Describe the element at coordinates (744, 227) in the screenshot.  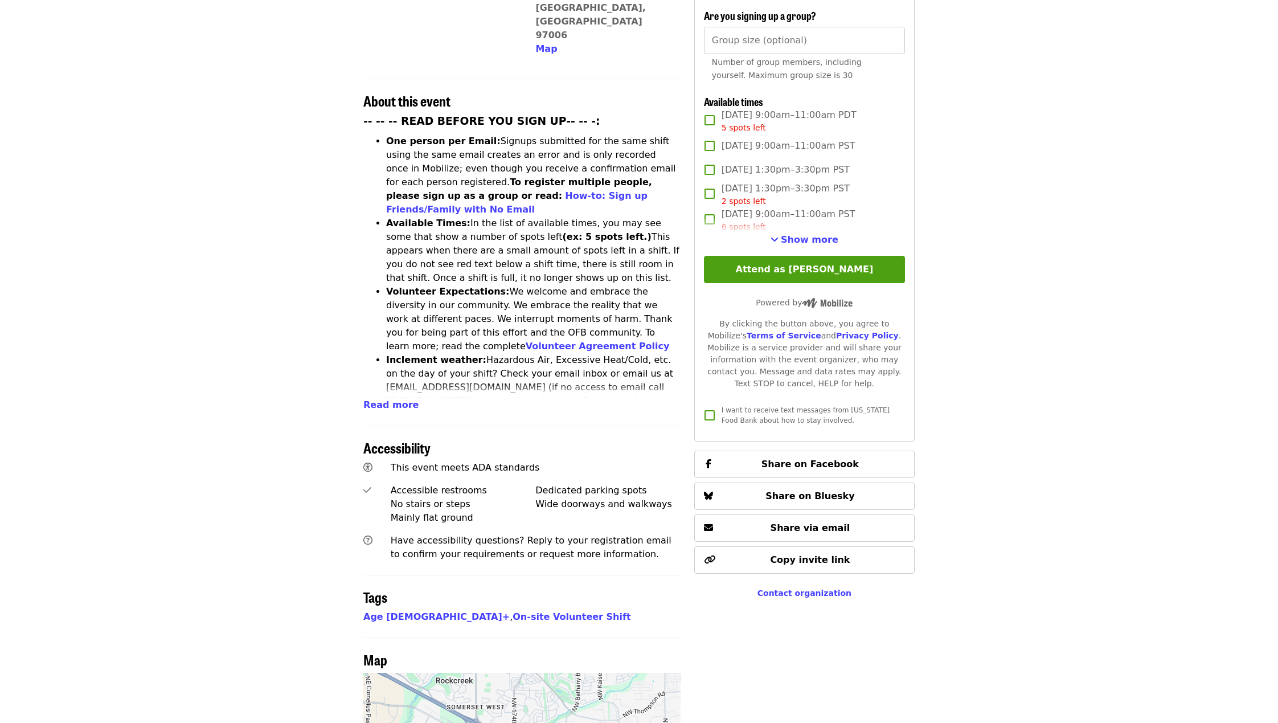
I see `span: 6 spots left` at that location.